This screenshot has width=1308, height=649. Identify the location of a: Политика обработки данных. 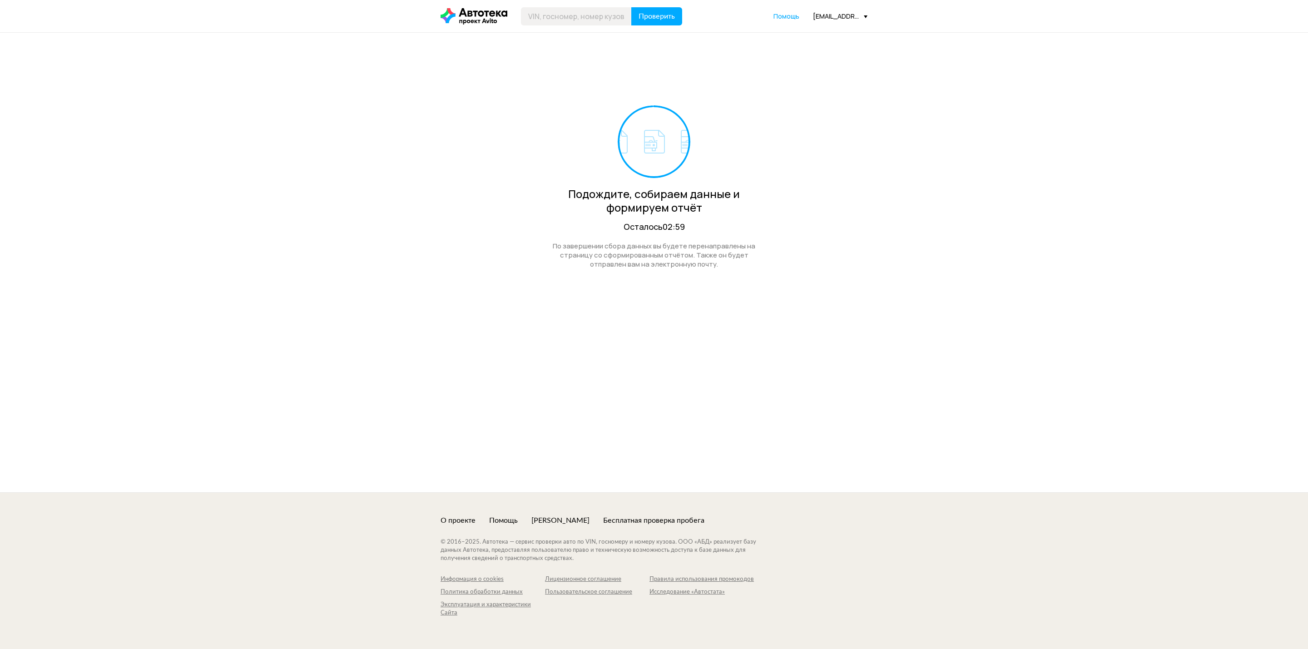
(493, 592).